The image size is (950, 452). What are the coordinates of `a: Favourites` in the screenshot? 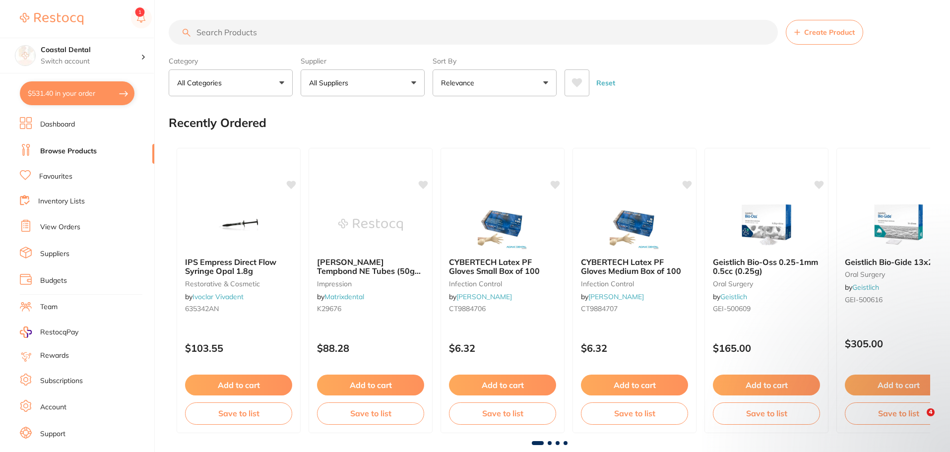 It's located at (56, 177).